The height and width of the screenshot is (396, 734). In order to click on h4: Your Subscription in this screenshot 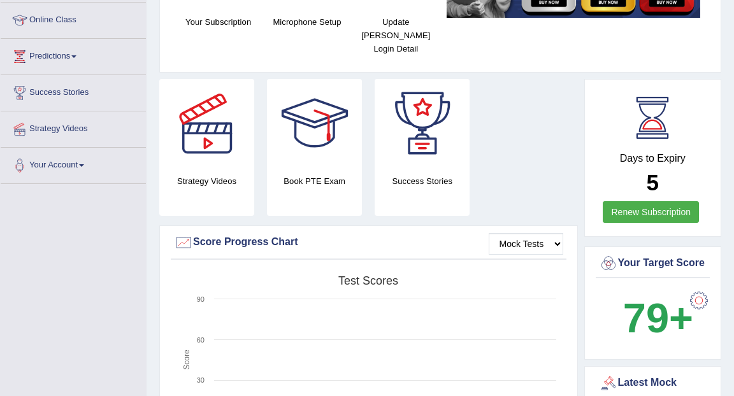, I will do `click(218, 22)`.